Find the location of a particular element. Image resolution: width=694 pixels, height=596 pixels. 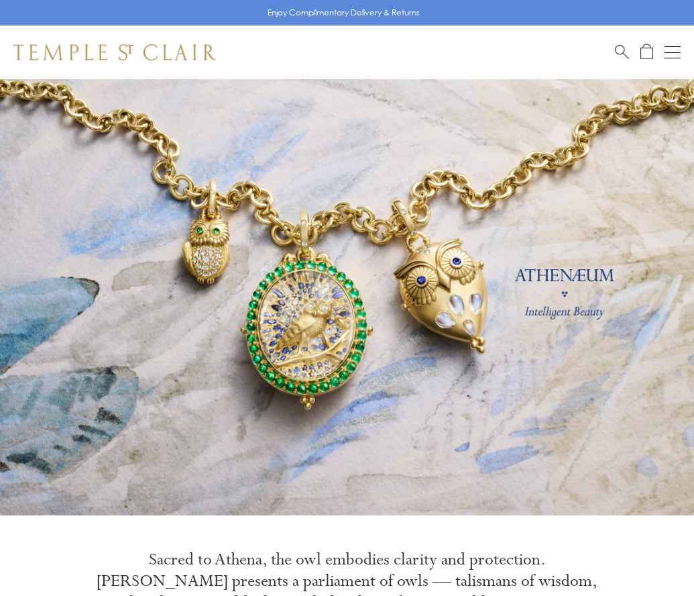

a: Search is located at coordinates (622, 52).